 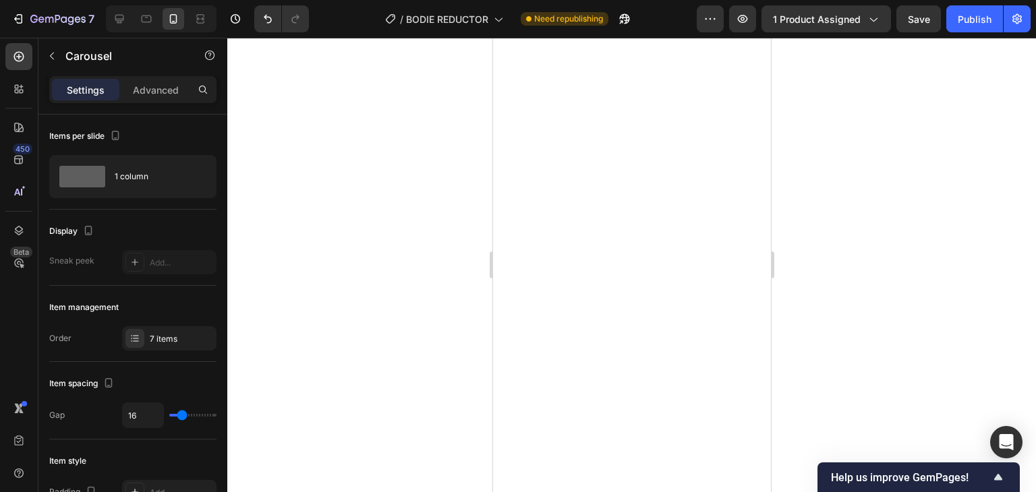 What do you see at coordinates (21, 252) in the screenshot?
I see `div: Beta` at bounding box center [21, 252].